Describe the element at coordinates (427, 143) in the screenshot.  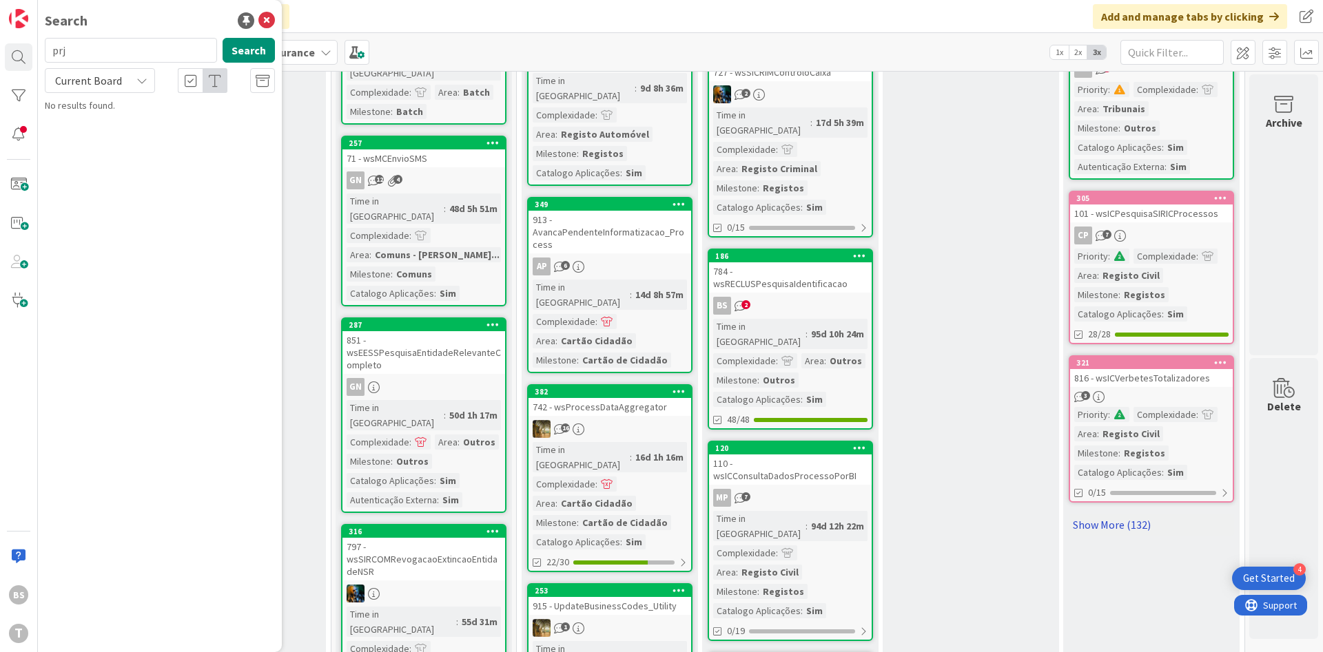
I see `div: 257` at that location.